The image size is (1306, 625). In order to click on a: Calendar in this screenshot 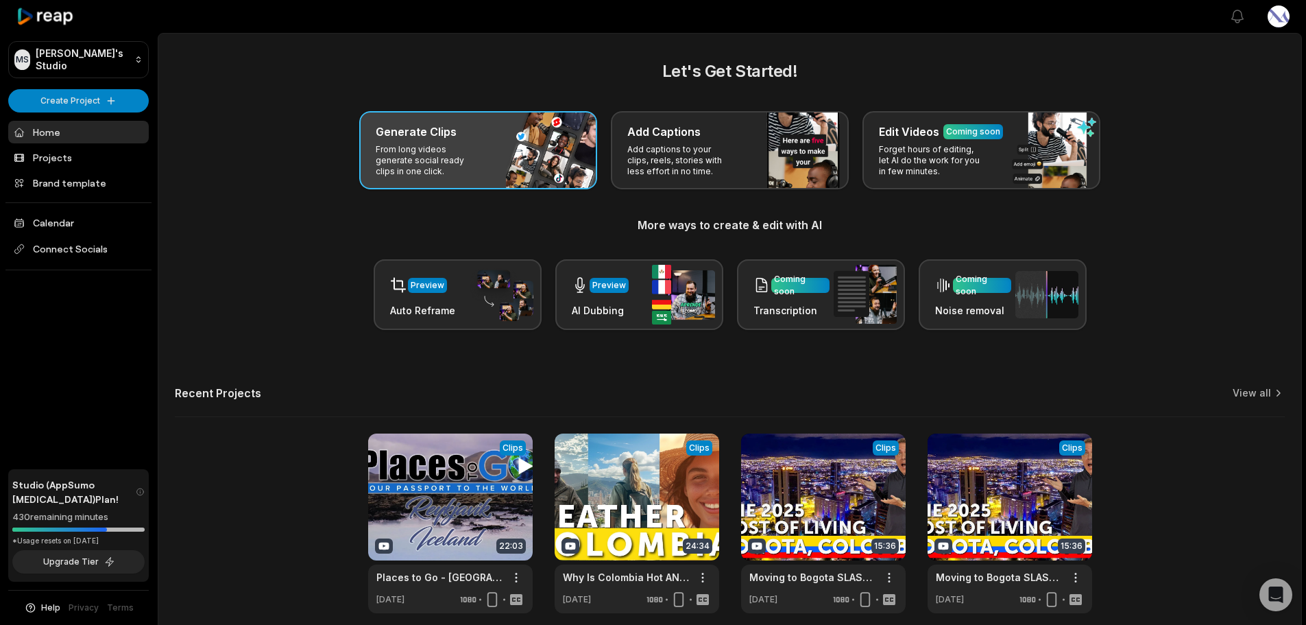, I will do `click(78, 222)`.